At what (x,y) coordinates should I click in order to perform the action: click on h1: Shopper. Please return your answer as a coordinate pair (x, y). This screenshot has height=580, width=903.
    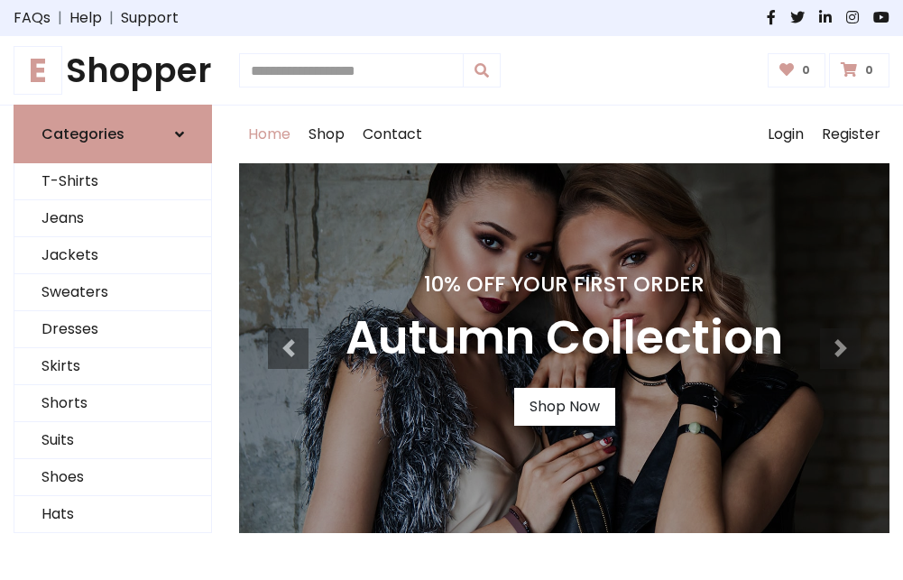
    Looking at the image, I should click on (113, 70).